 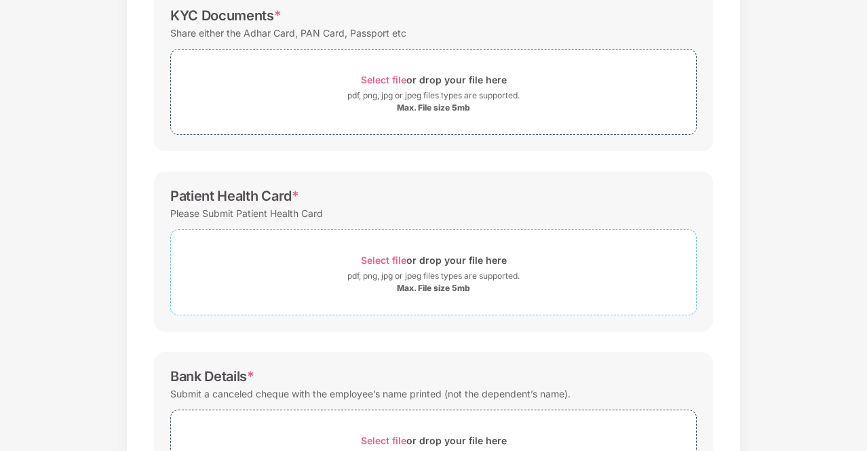 I want to click on div: Share either the Adhar Card, PAN Card, Passport etc, so click(x=288, y=33).